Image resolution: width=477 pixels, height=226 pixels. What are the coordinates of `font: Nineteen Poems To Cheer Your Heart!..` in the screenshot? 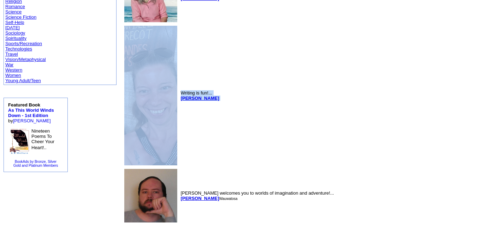 It's located at (43, 139).